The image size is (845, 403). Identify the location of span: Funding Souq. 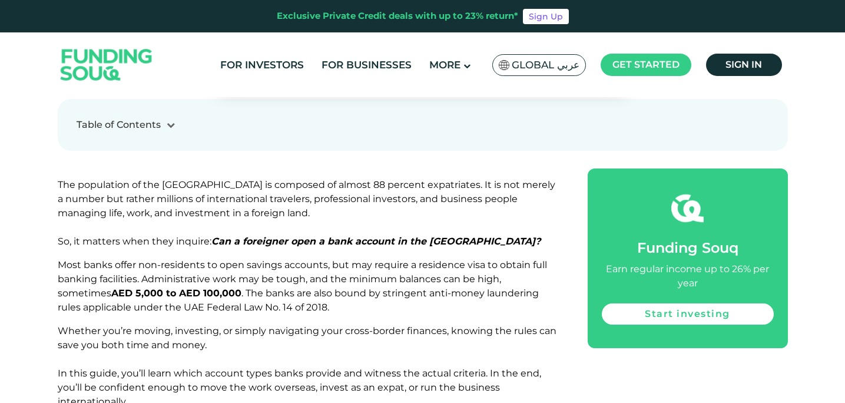
(688, 247).